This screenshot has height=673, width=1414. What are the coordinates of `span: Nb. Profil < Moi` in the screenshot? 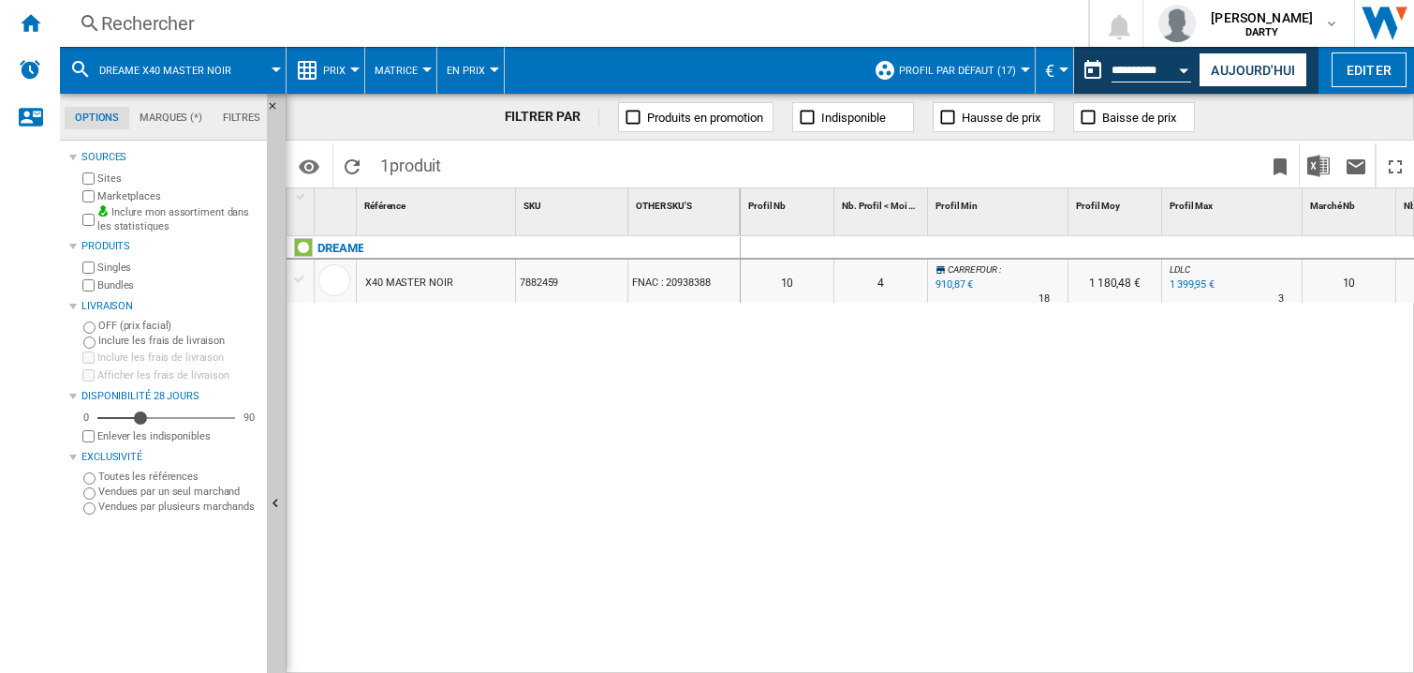 It's located at (874, 205).